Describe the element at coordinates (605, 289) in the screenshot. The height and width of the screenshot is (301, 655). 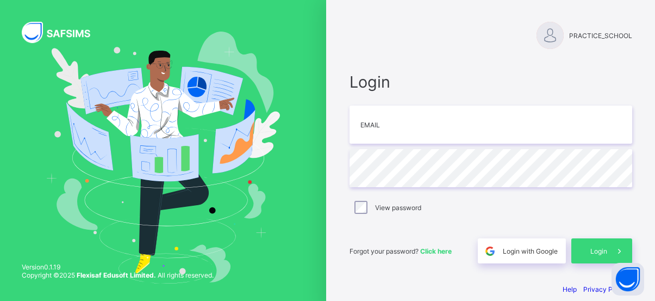
I see `a: Privacy Policy` at that location.